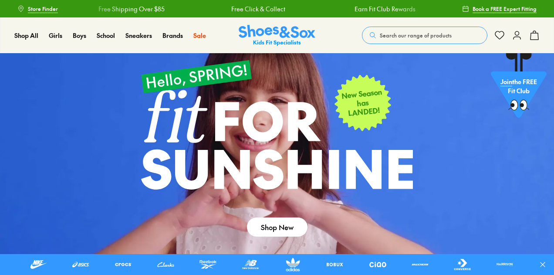  What do you see at coordinates (26, 35) in the screenshot?
I see `a: Shop All` at bounding box center [26, 35].